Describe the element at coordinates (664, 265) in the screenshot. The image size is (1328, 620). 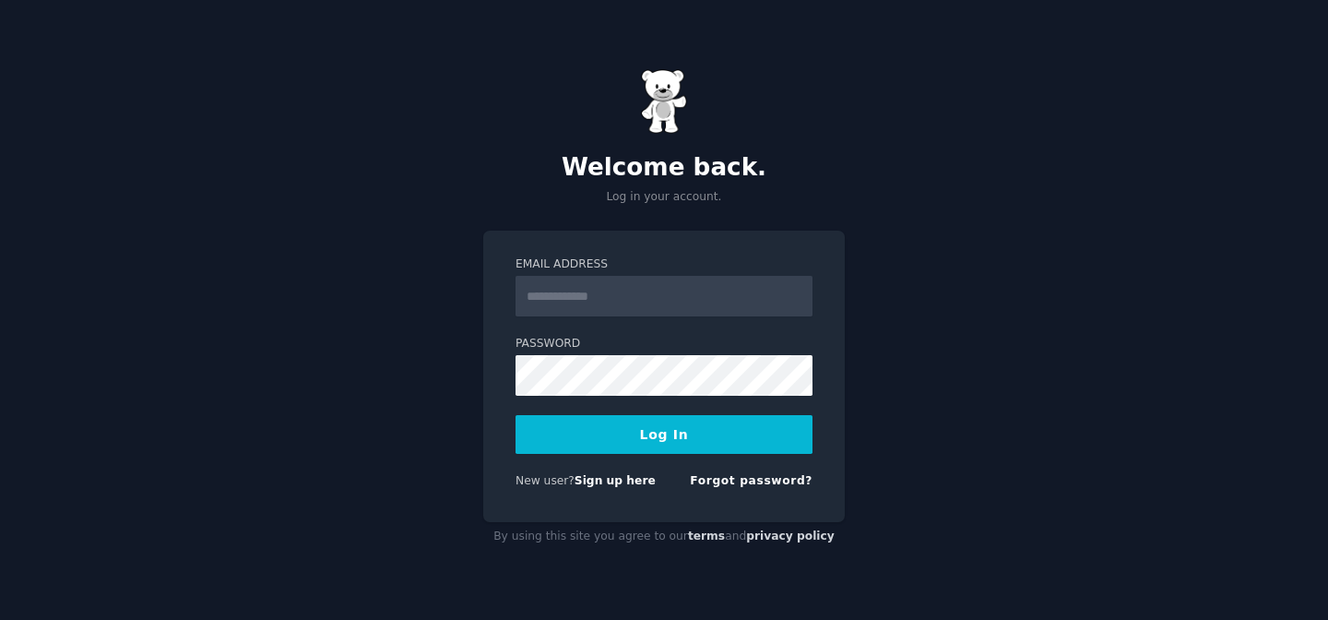
I see `label: Email Address` at that location.